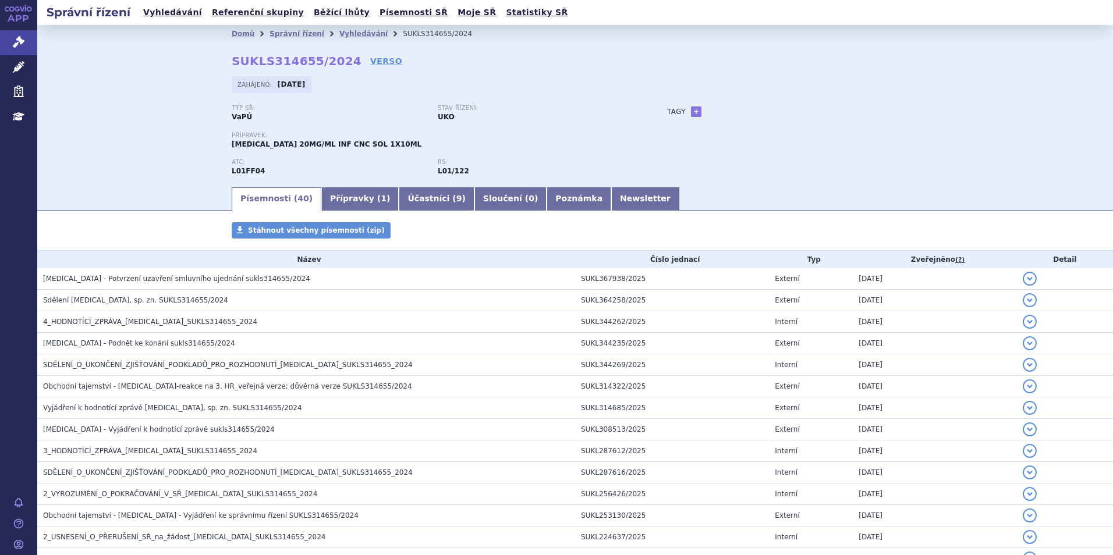 This screenshot has width=1113, height=555. Describe the element at coordinates (1065, 260) in the screenshot. I see `th: Detail` at that location.